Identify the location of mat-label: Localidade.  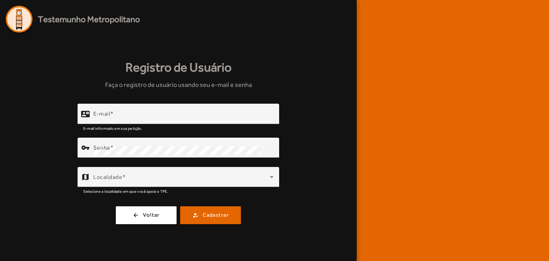
(108, 177).